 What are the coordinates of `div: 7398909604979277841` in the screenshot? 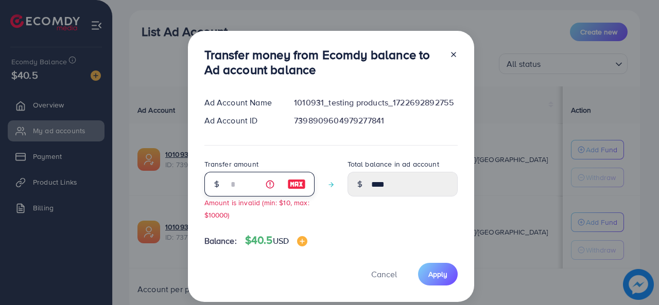 It's located at (375, 120).